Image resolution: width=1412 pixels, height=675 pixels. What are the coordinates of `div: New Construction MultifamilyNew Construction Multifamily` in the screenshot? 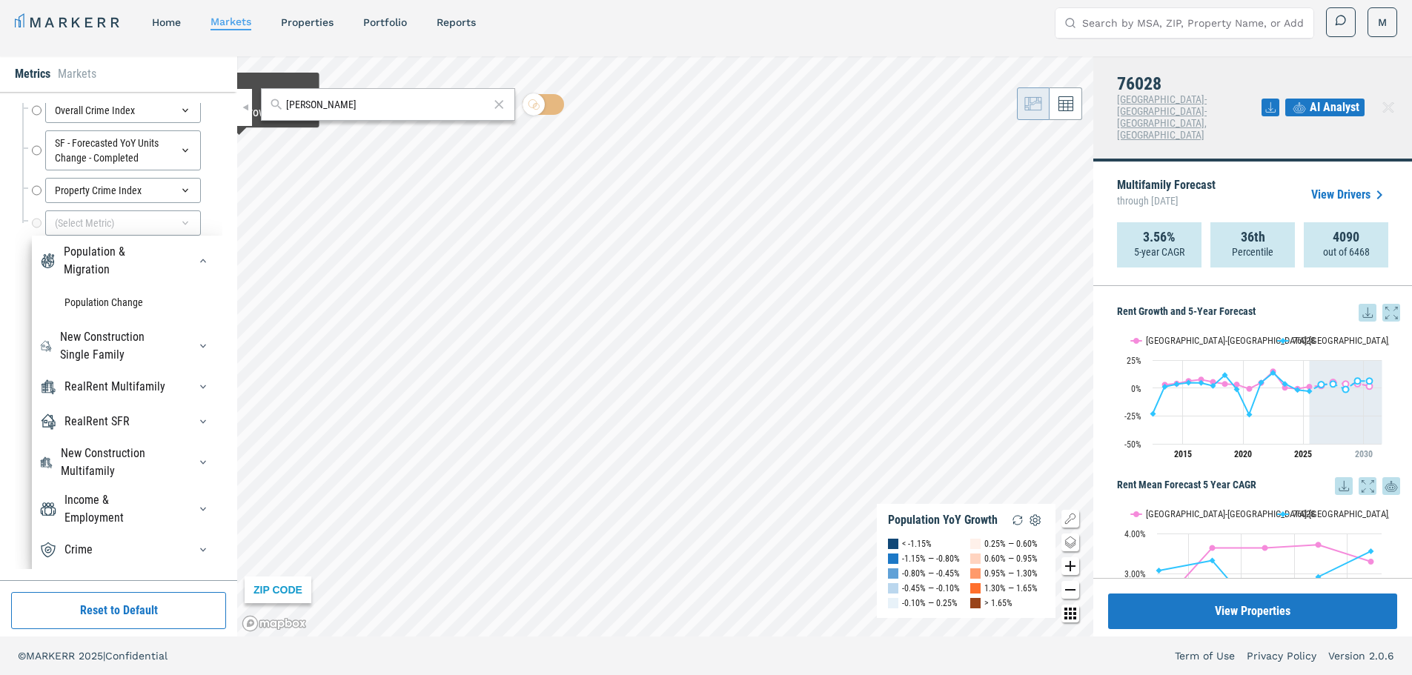 It's located at (127, 462).